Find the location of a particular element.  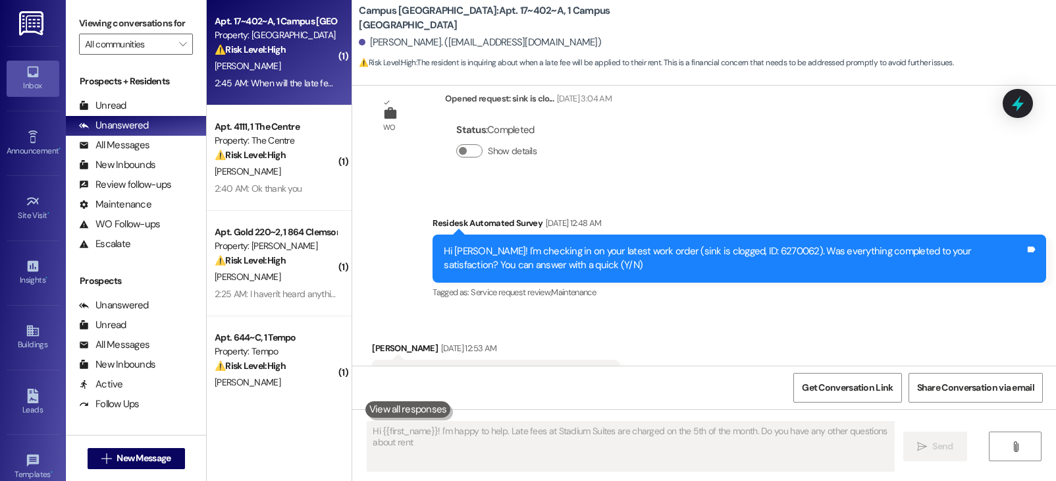

span: New Message is located at coordinates (144, 458).